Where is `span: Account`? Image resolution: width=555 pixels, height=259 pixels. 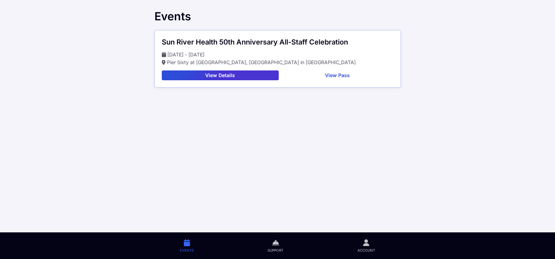
span: Account is located at coordinates (366, 250).